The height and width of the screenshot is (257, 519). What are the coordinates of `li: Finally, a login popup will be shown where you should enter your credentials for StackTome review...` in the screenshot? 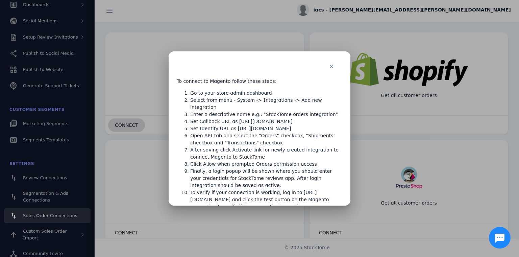 It's located at (266, 178).